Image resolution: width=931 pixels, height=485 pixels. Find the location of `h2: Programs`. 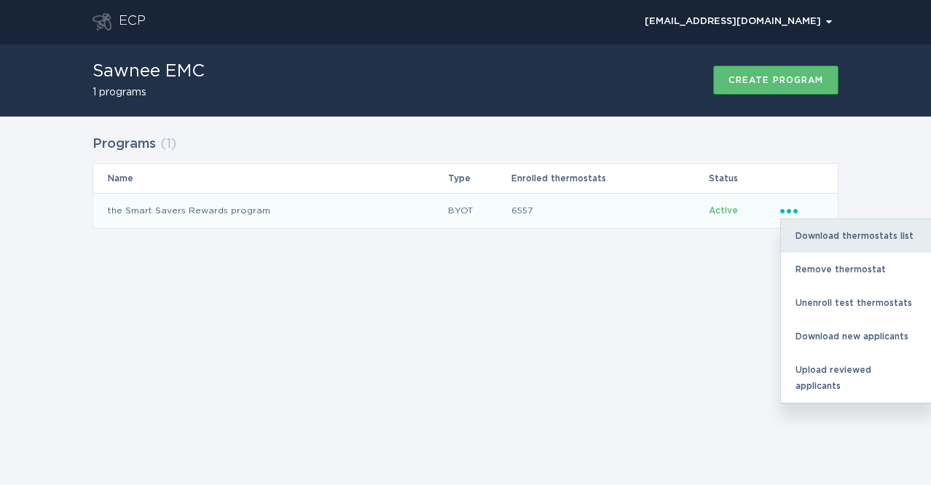

h2: Programs is located at coordinates (124, 144).